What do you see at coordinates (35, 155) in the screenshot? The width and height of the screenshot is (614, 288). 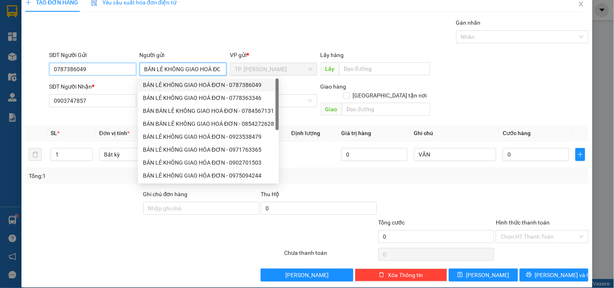 I see `button: delete` at bounding box center [35, 155].